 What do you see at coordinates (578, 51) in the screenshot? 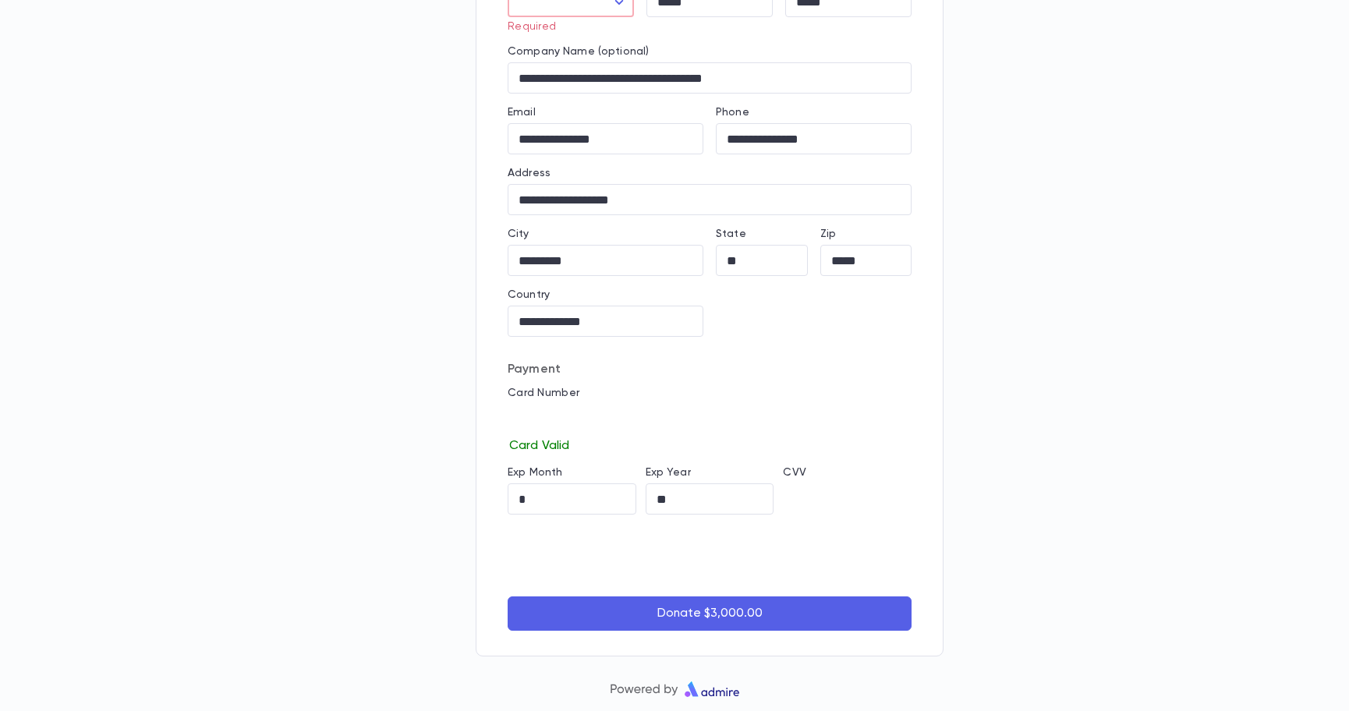
I see `label: Company Name (optional)` at bounding box center [578, 51].